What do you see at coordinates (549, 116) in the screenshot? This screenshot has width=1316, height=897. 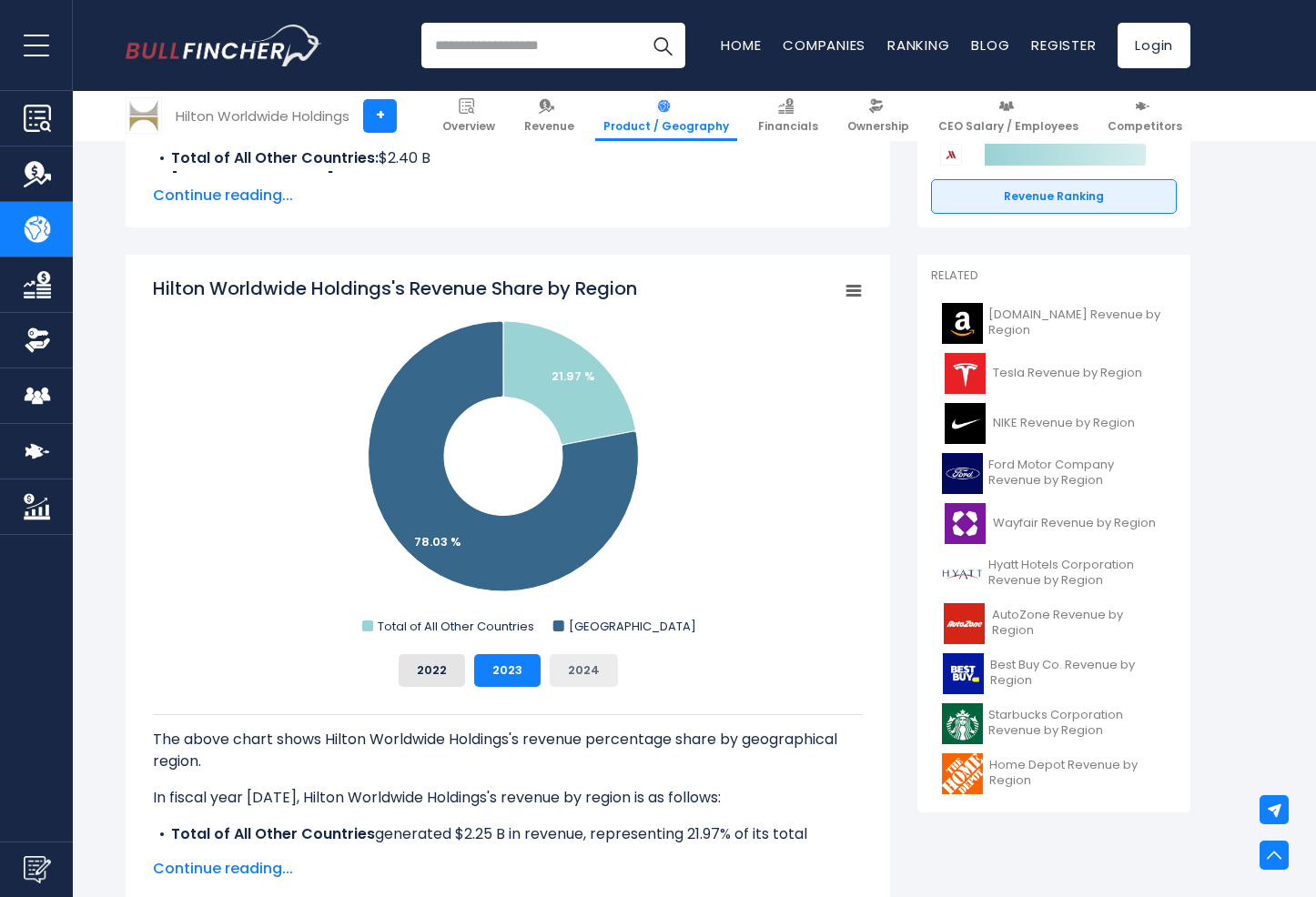 I see `a: Revenue` at bounding box center [549, 116].